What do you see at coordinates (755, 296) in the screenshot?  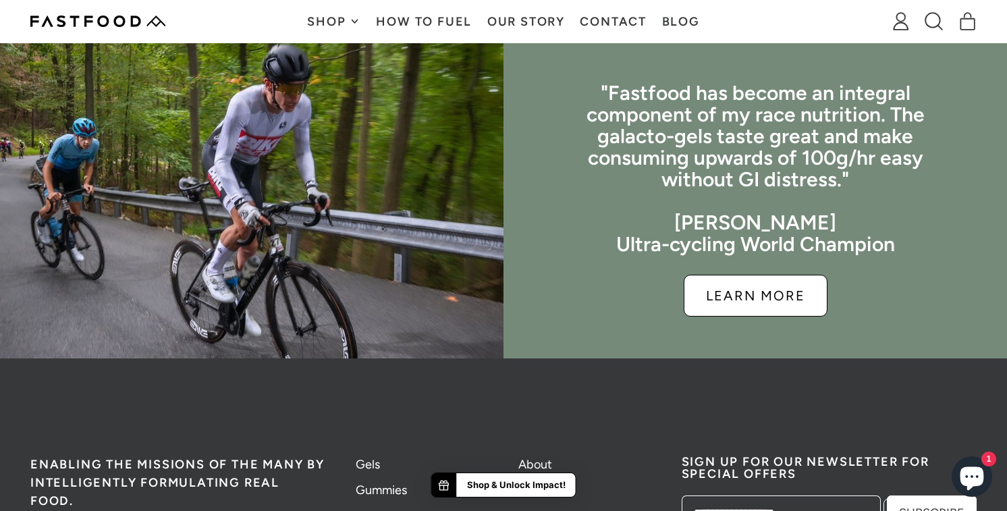 I see `a: Learn more` at bounding box center [755, 296].